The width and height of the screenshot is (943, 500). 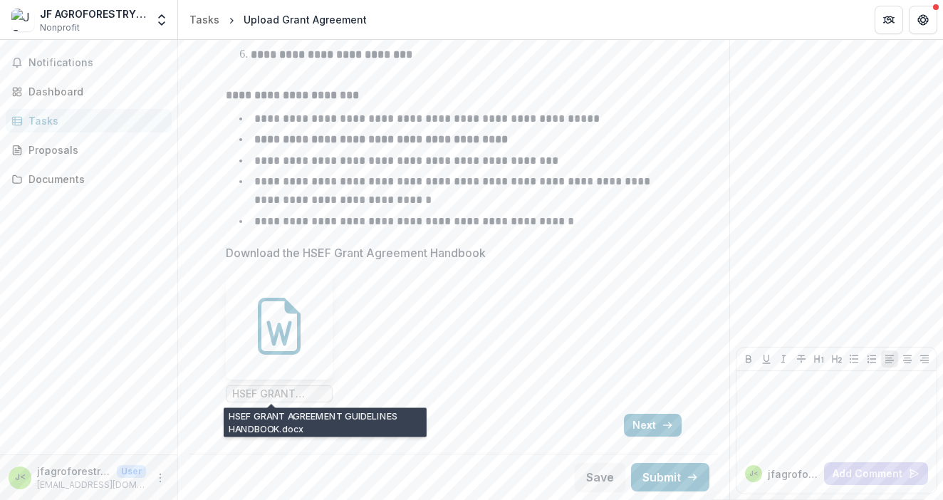 I want to click on button: Bullet List, so click(x=854, y=359).